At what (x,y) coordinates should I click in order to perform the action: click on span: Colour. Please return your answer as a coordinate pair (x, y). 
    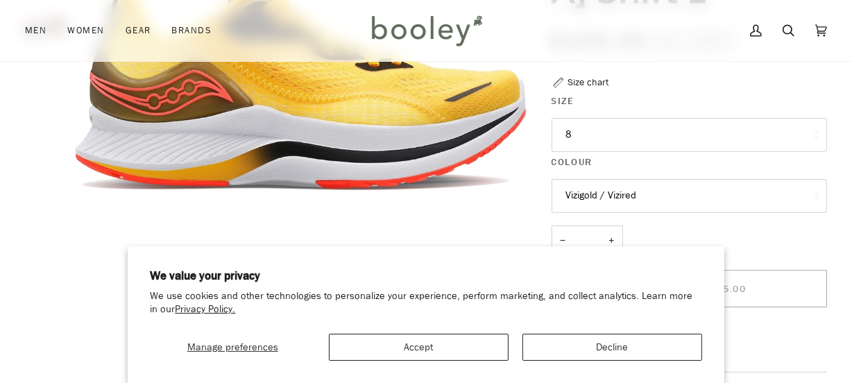
    Looking at the image, I should click on (571, 162).